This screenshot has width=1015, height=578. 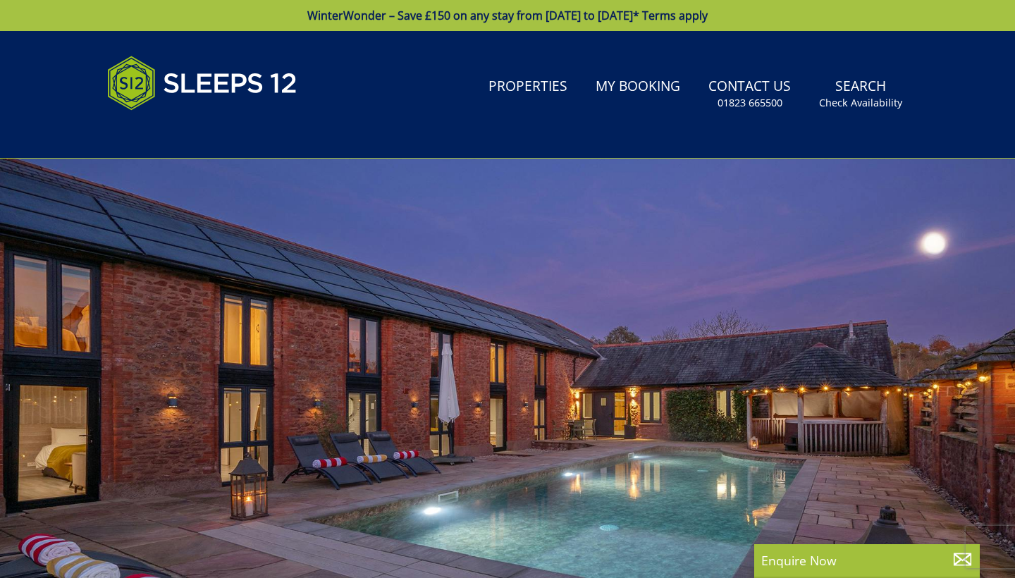 I want to click on a: SearchCheck Availability, so click(x=860, y=94).